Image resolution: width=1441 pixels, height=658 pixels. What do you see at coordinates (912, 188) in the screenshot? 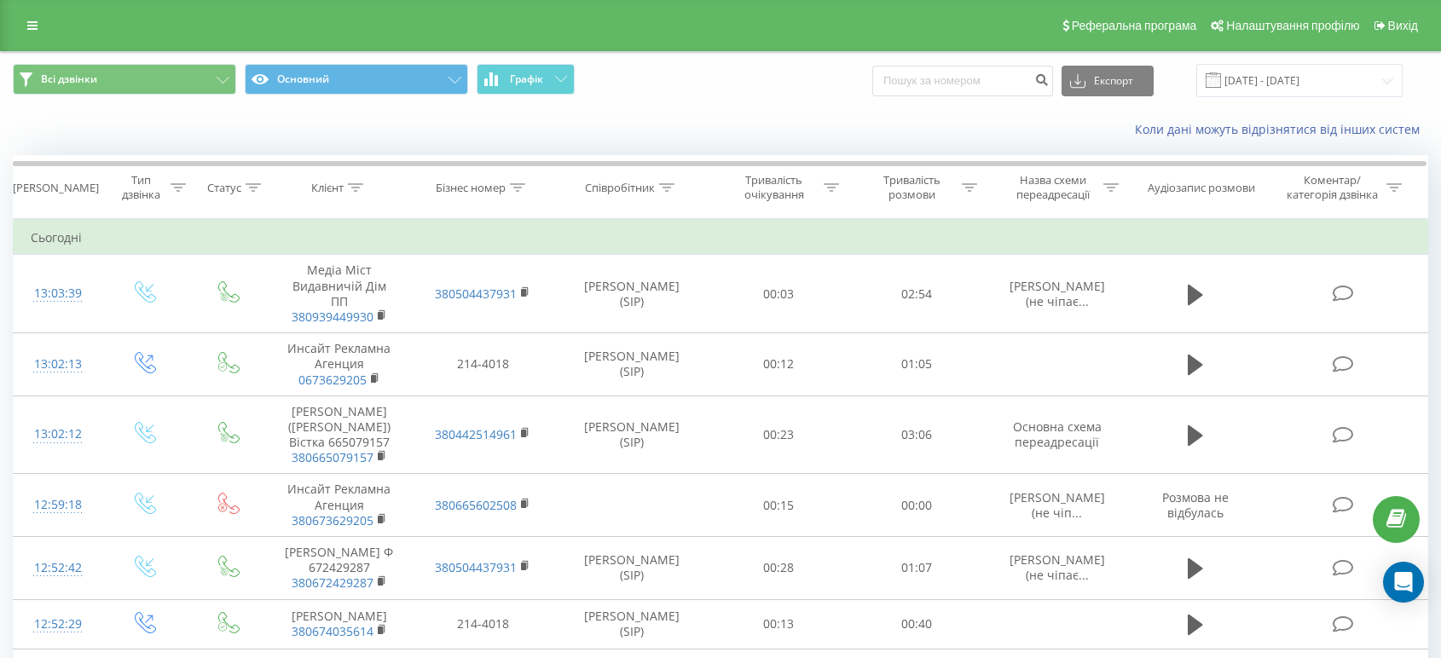
I see `div: Тривалість розмови` at bounding box center [912, 188].